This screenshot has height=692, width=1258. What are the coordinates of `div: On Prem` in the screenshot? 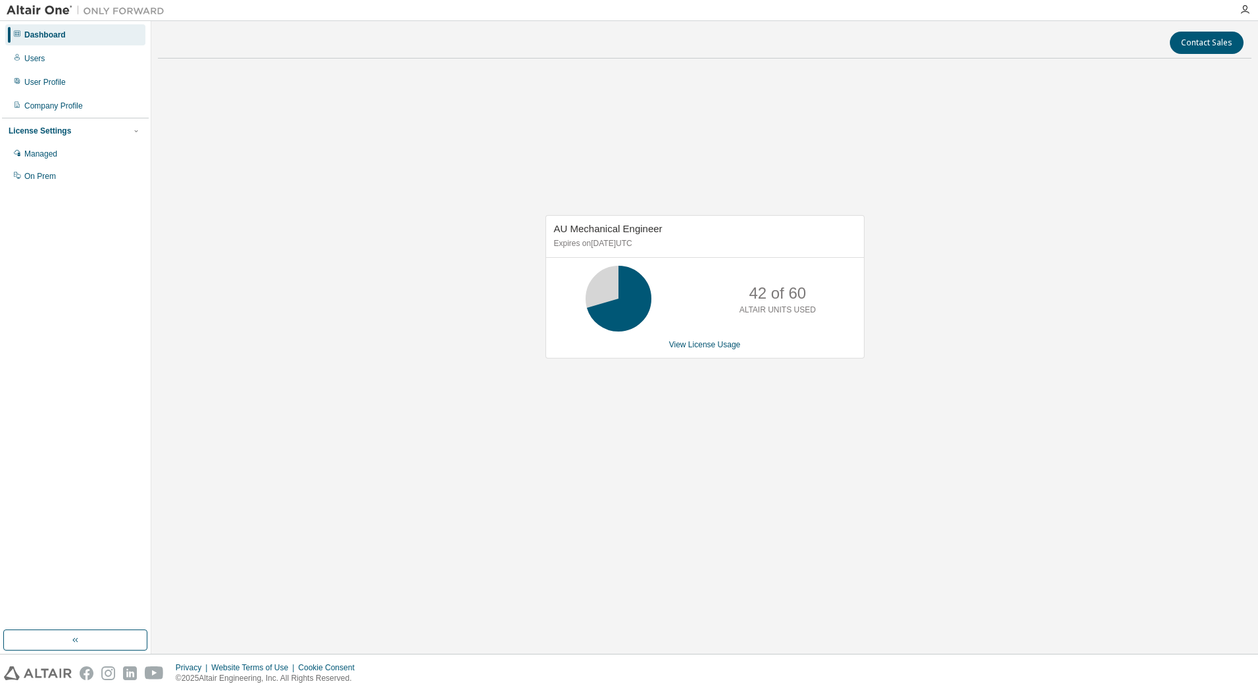 It's located at (40, 176).